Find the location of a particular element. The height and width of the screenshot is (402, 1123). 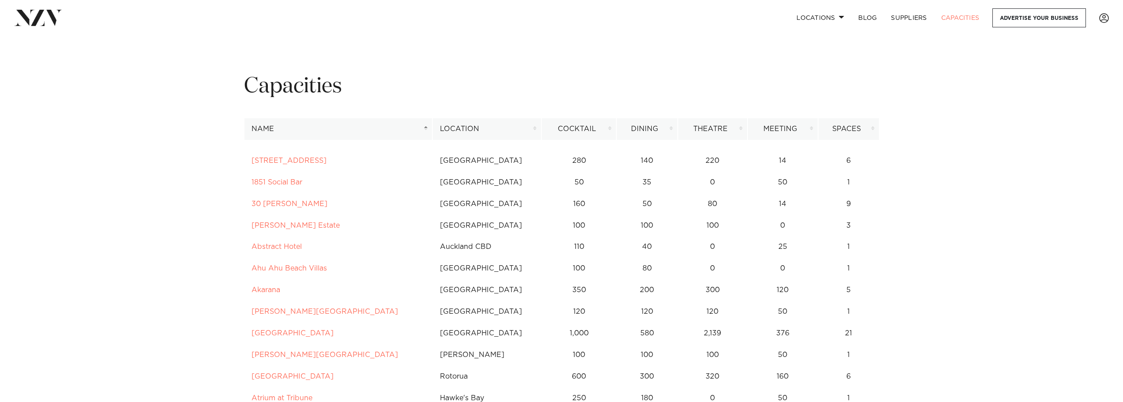

td: 40 is located at coordinates (647, 247).